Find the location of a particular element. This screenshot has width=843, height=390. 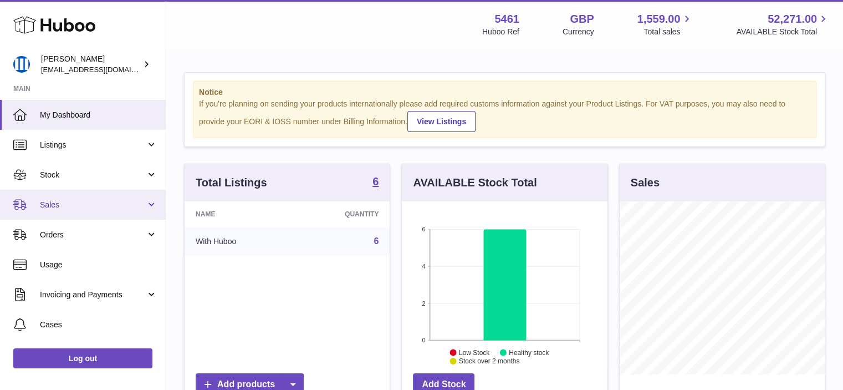

strong: GBP is located at coordinates (581, 19).